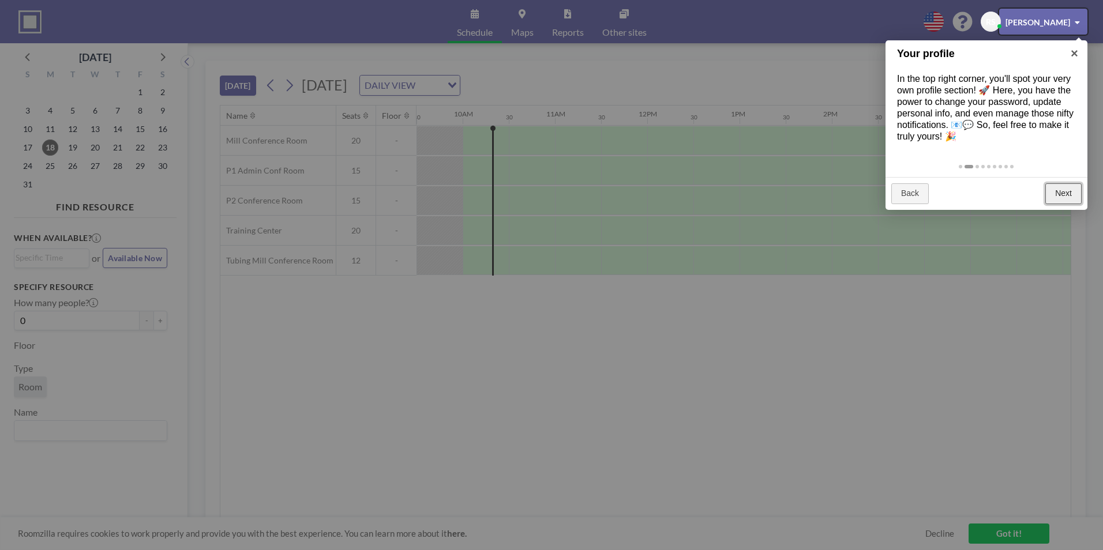 The width and height of the screenshot is (1103, 550). Describe the element at coordinates (910, 194) in the screenshot. I see `a: Back` at that location.